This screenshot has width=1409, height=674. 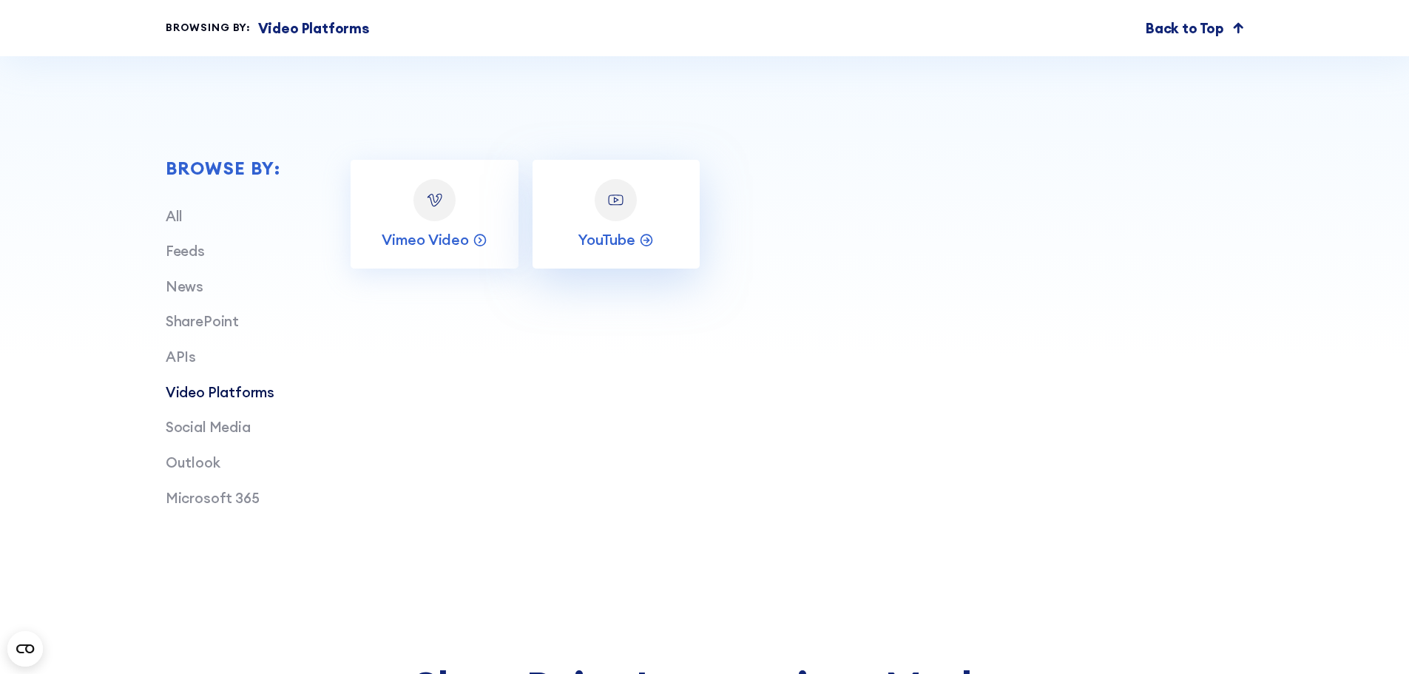 What do you see at coordinates (1372, 638) in the screenshot?
I see `div: Chat Widget` at bounding box center [1372, 638].